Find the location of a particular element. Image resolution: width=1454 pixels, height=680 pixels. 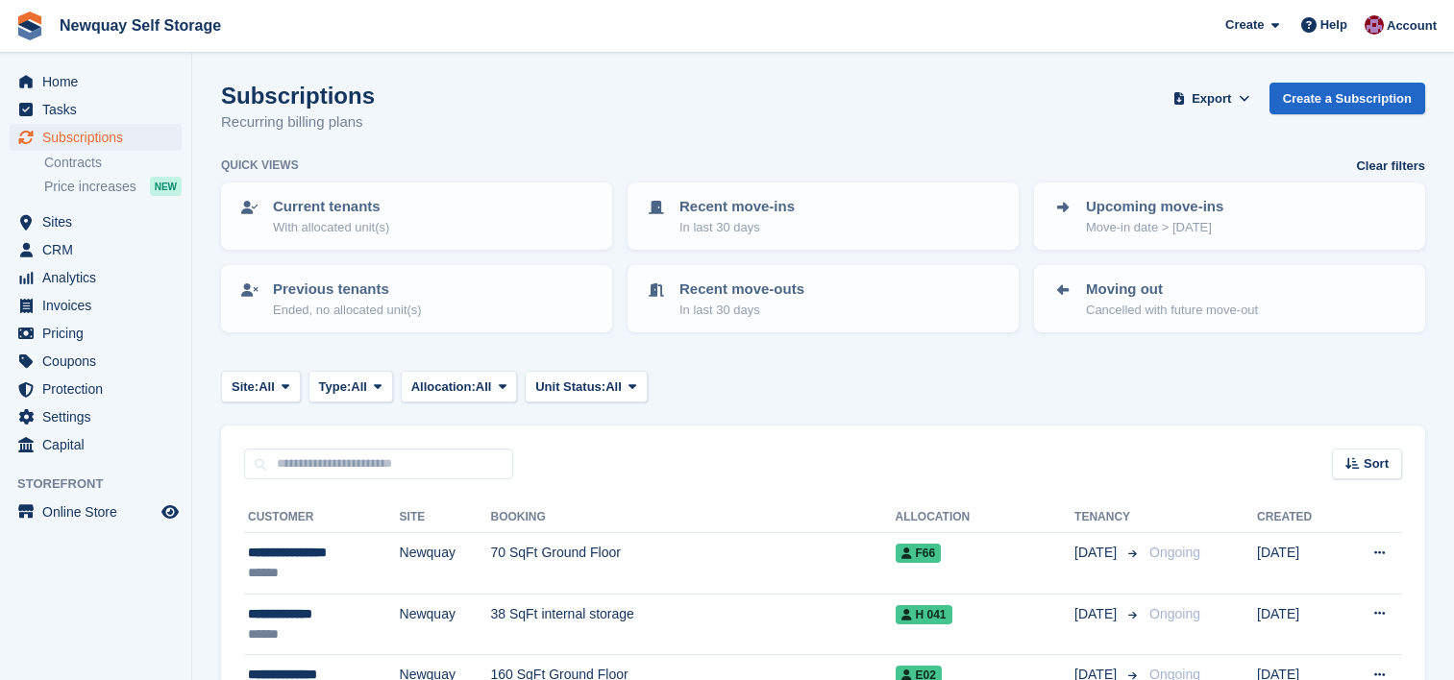

p: Recent move-outs is located at coordinates (742, 289).